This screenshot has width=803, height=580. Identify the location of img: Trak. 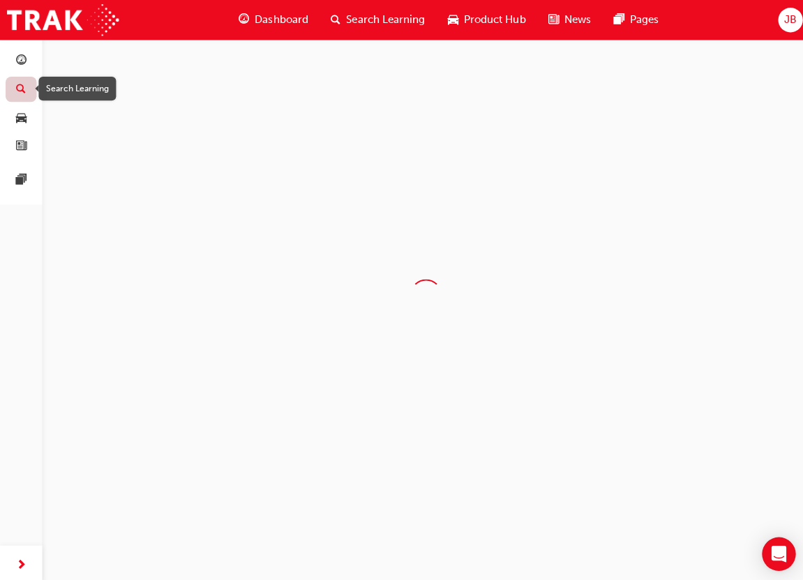
(62, 20).